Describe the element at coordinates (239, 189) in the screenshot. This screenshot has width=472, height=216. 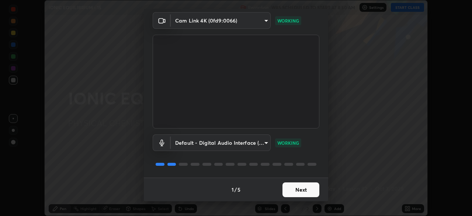
I see `h4: 5` at that location.